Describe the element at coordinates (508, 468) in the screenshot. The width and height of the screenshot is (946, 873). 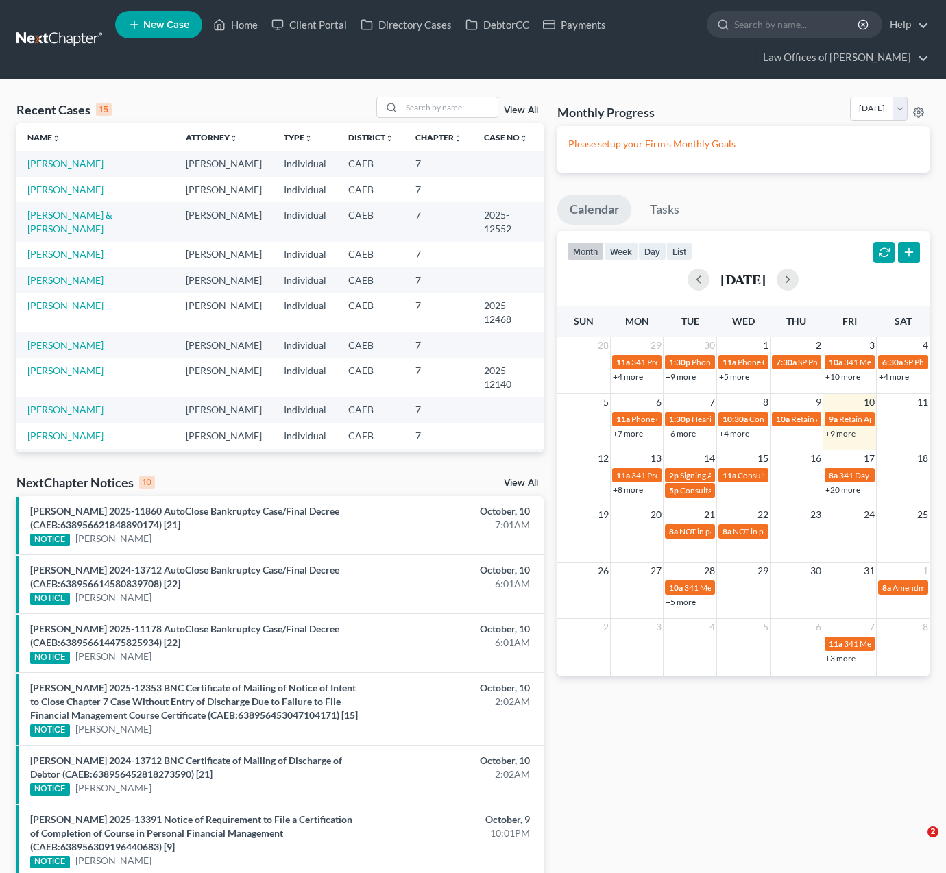
I see `td: 2025-12354` at that location.